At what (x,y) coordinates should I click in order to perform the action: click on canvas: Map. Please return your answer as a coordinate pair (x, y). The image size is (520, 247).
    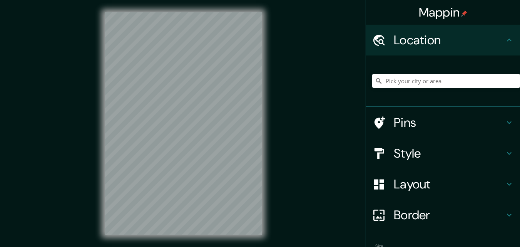
    Looking at the image, I should click on (183, 123).